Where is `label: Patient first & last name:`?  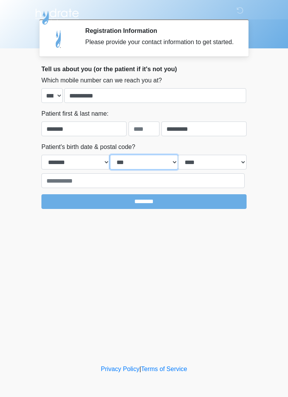
label: Patient first & last name: is located at coordinates (75, 114).